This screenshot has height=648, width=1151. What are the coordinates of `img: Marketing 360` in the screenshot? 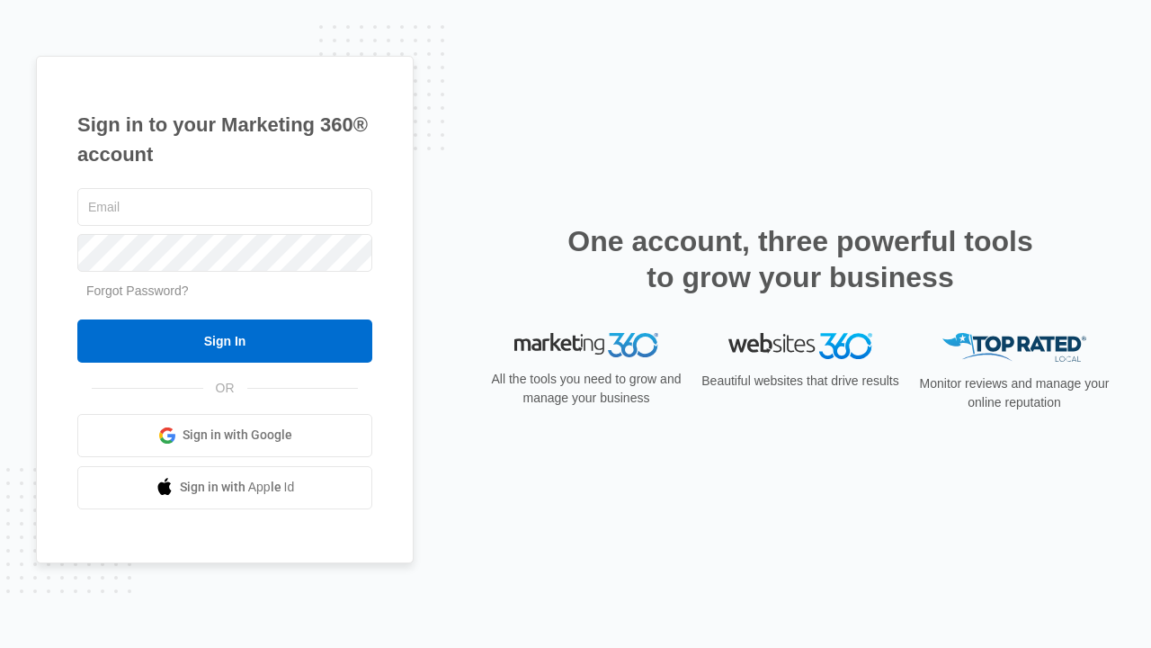 It's located at (586, 345).